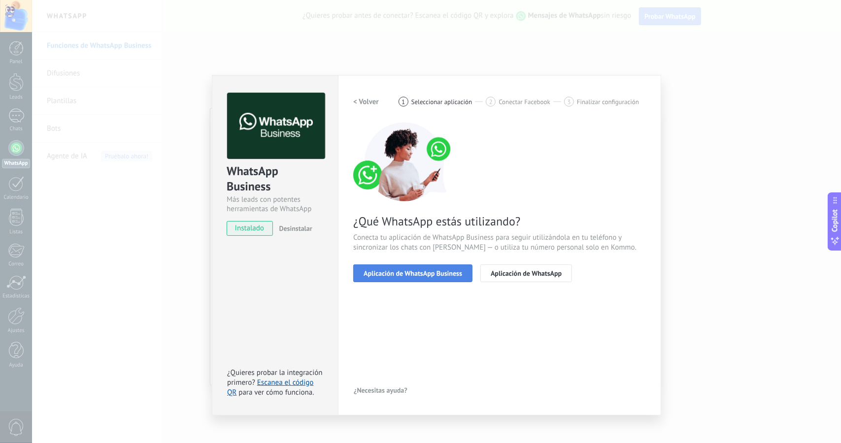  I want to click on span: ¿Qué WhatsApp estás utilizando?, so click(500, 221).